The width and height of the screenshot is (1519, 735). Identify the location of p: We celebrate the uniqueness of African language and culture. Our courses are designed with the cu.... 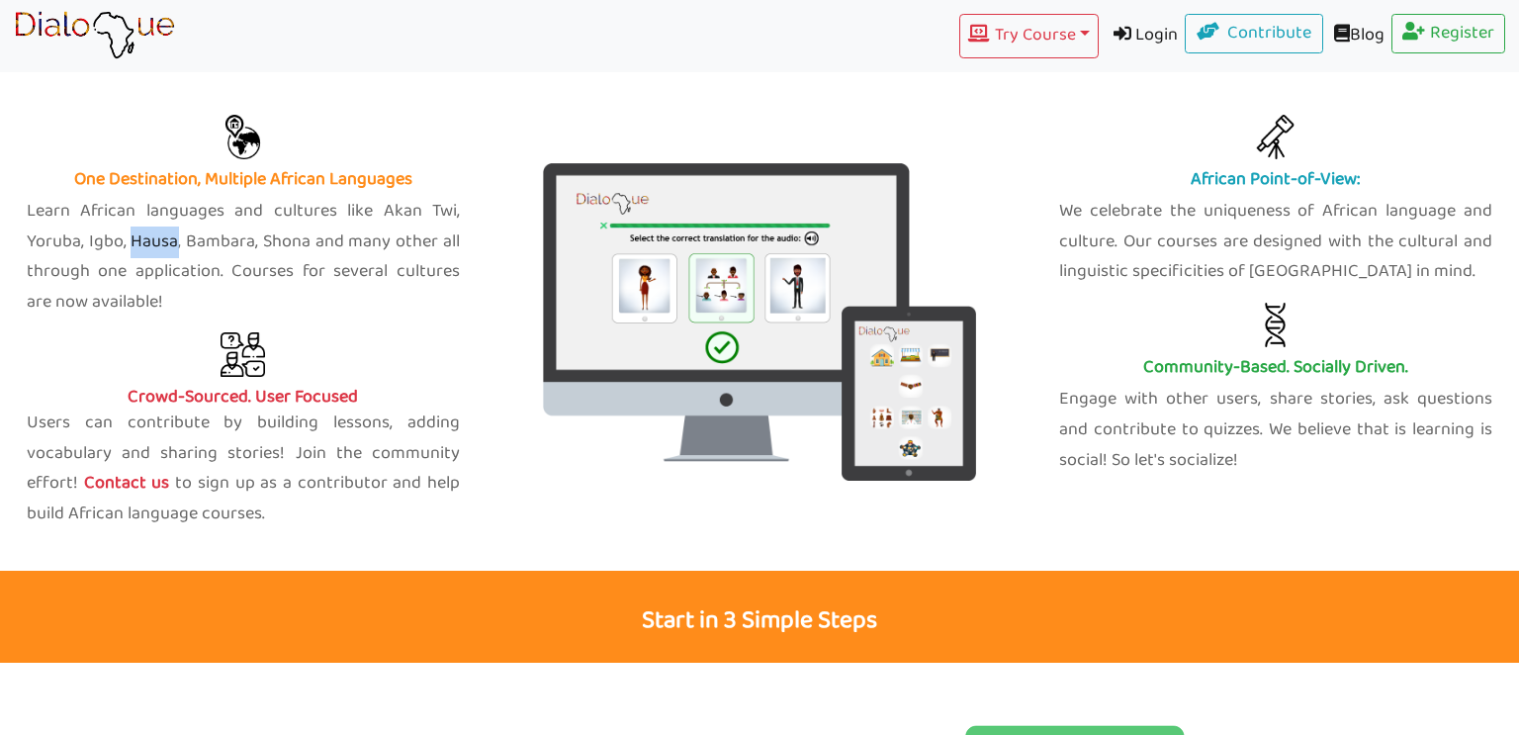
(1276, 242).